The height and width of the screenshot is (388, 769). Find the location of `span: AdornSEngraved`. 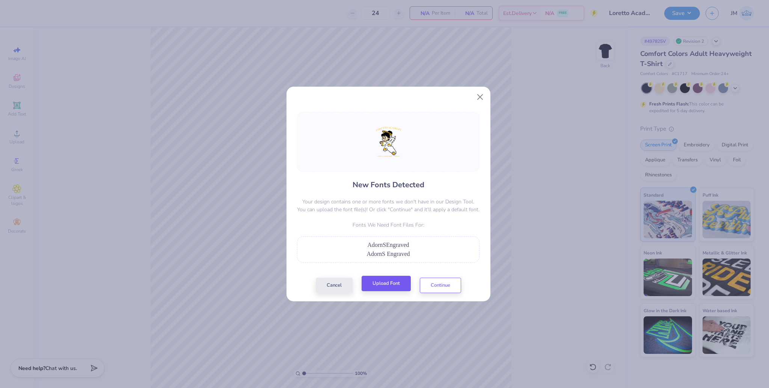

span: AdornSEngraved is located at coordinates (388, 245).